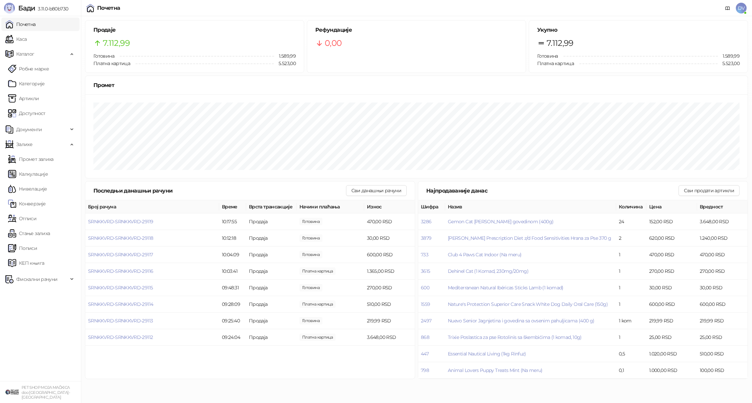 The image size is (752, 403). Describe the element at coordinates (638, 30) in the screenshot. I see `h5: Укупно` at that location.